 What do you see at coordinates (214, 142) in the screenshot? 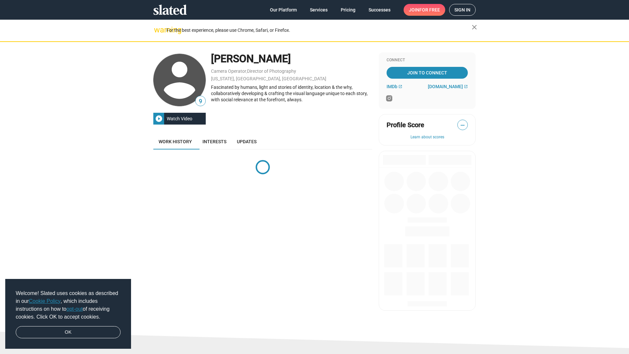
I see `span: Interests` at bounding box center [214, 142].